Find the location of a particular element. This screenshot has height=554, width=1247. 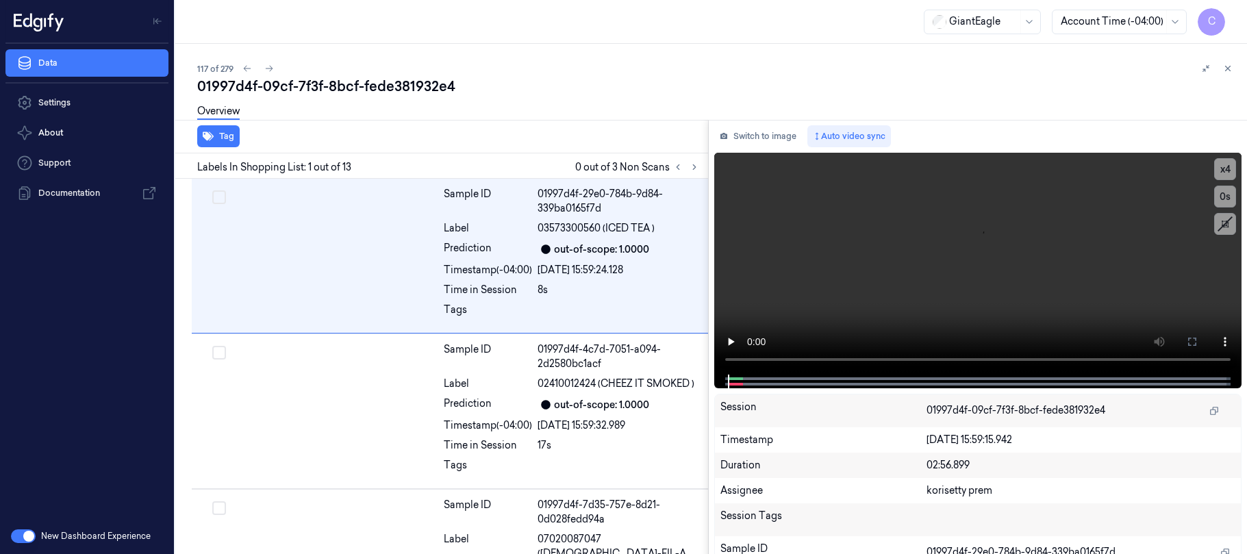

div: Timestamp is located at coordinates (823, 440).